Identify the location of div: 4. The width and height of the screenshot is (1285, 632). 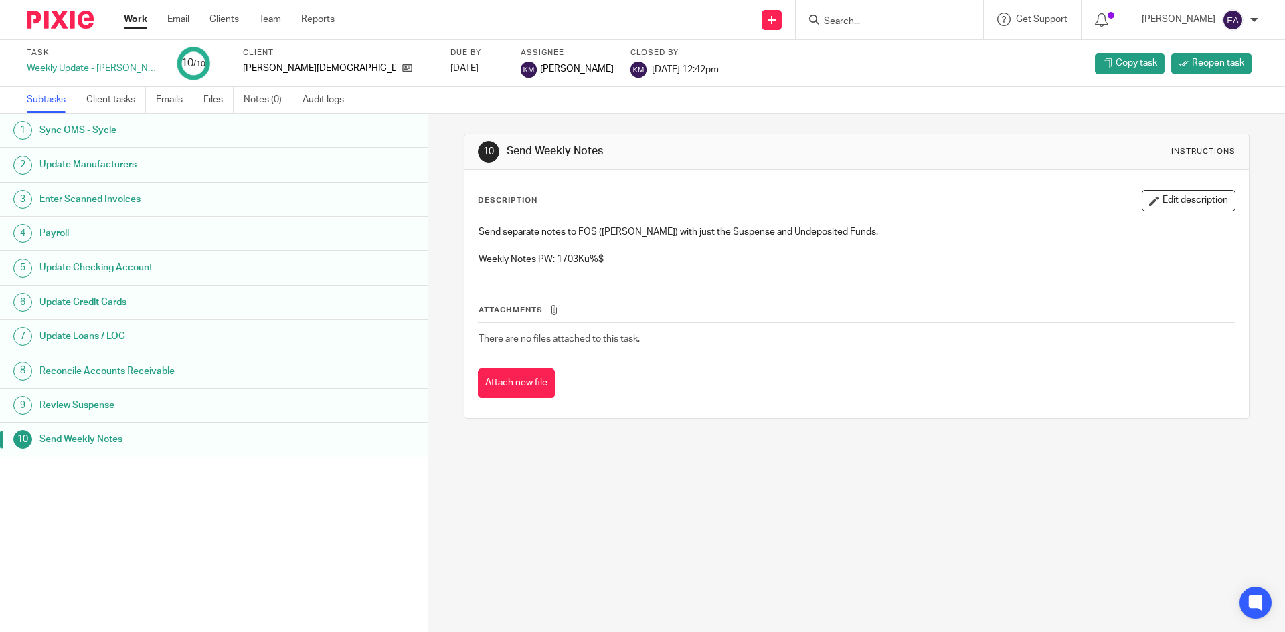
(23, 234).